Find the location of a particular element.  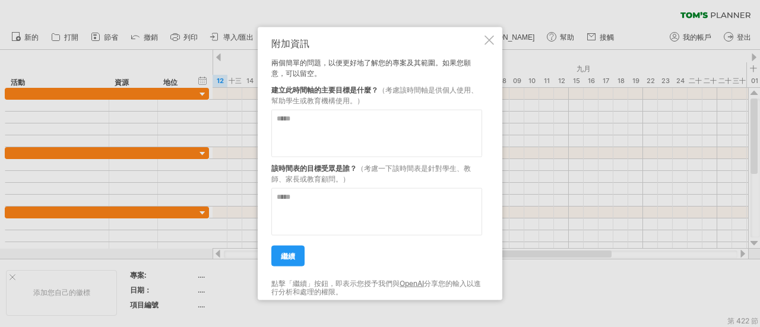

font: 附加資訊 is located at coordinates (290, 43).